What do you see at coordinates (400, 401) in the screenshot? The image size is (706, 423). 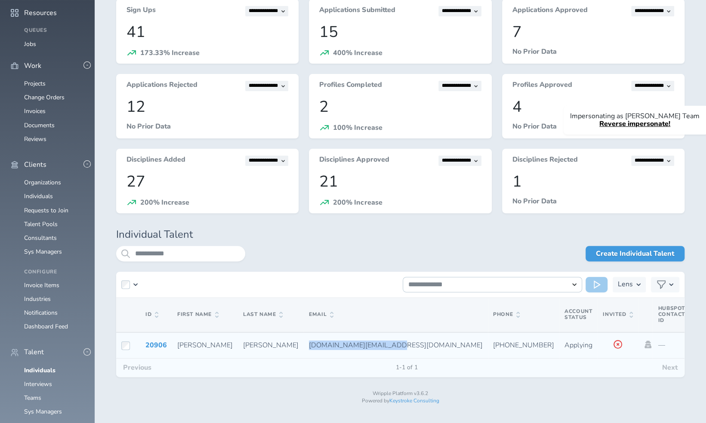 I see `p: Powered by` at bounding box center [400, 401].